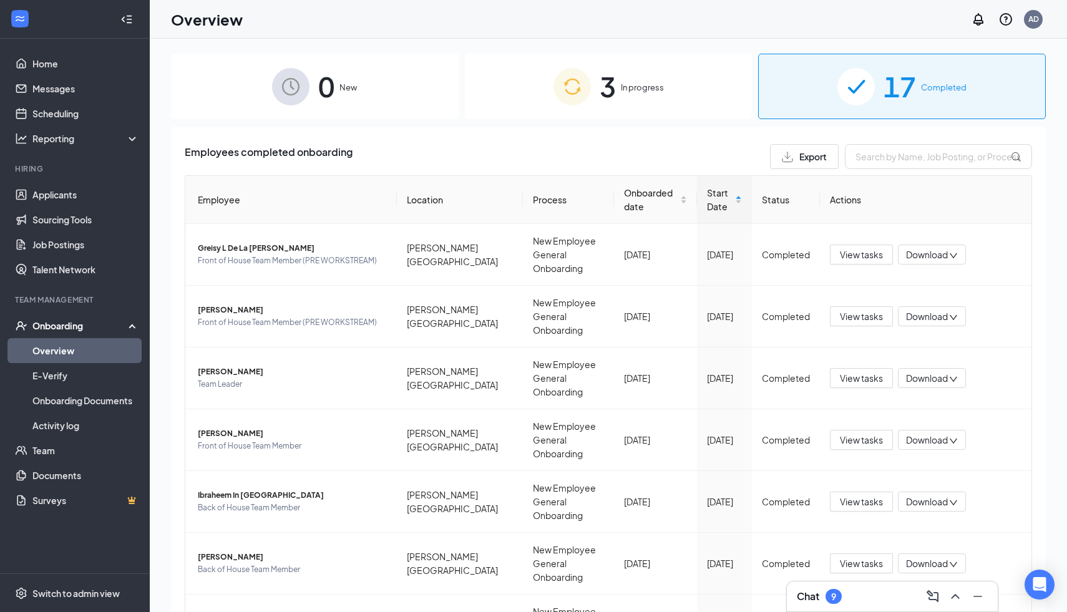 The width and height of the screenshot is (1067, 612). Describe the element at coordinates (956, 597) in the screenshot. I see `button: ChevronUp` at that location.